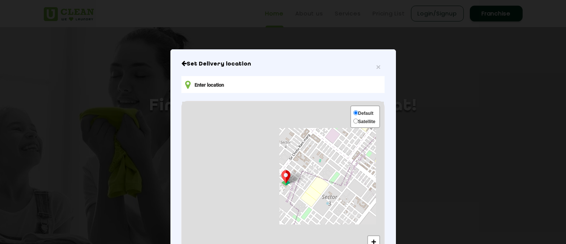 The width and height of the screenshot is (566, 244). What do you see at coordinates (283, 84) in the screenshot?
I see `input: Enter location` at bounding box center [283, 84].